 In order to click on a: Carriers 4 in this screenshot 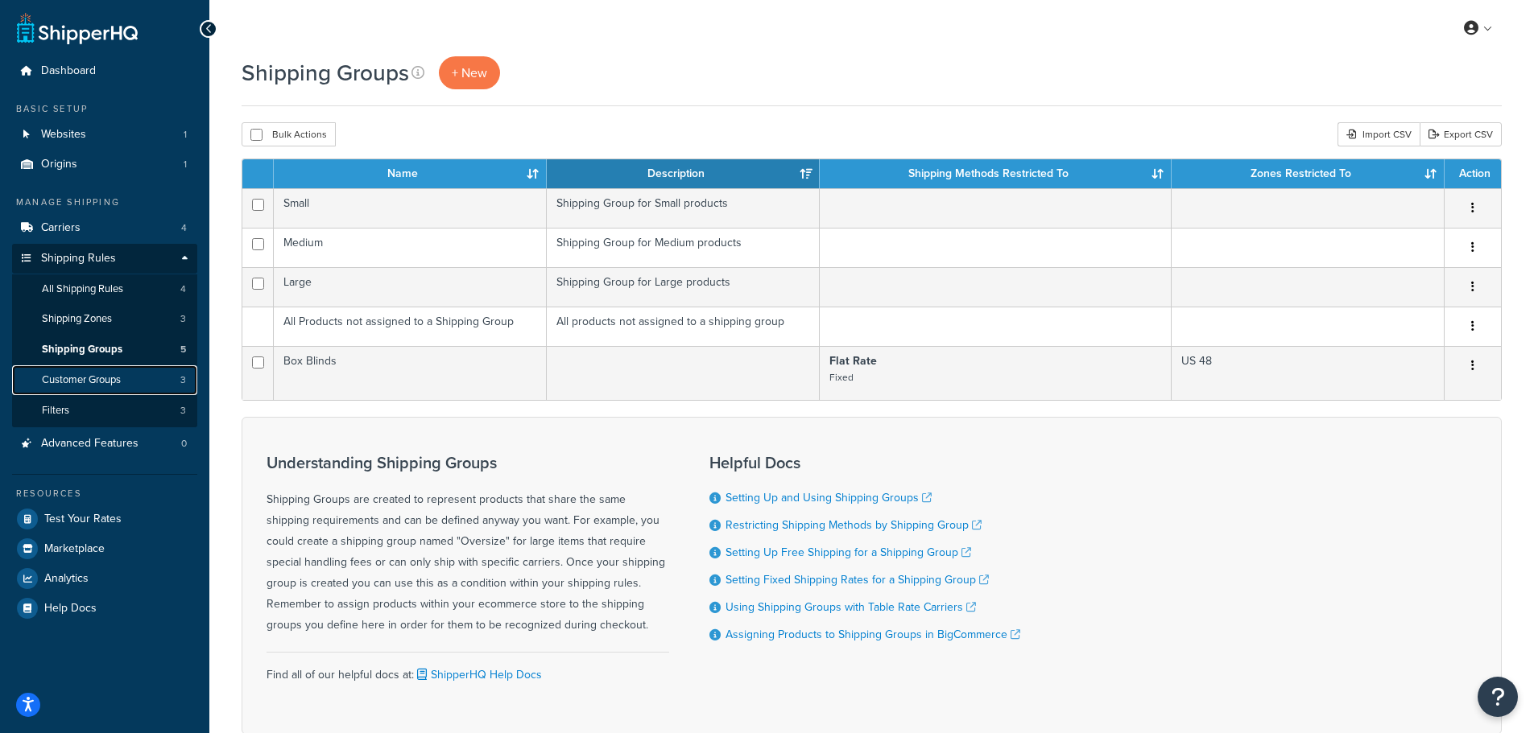, I will do `click(105, 228)`.